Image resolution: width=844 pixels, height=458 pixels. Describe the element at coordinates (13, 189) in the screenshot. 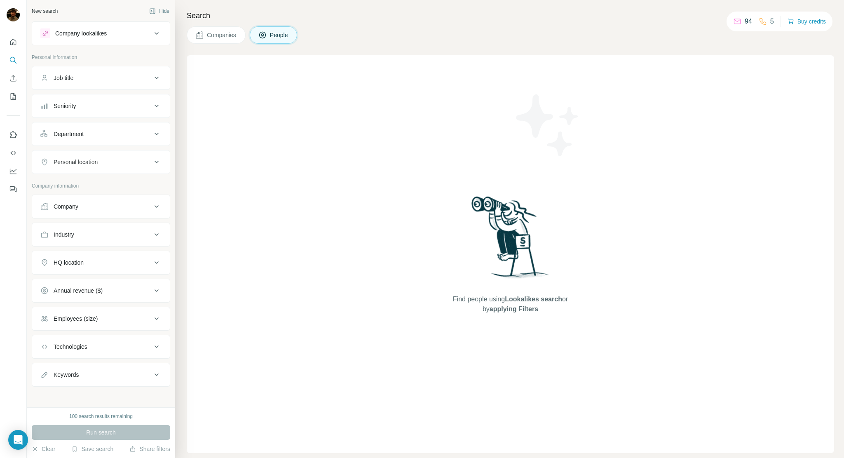

I see `button: Feedback` at that location.